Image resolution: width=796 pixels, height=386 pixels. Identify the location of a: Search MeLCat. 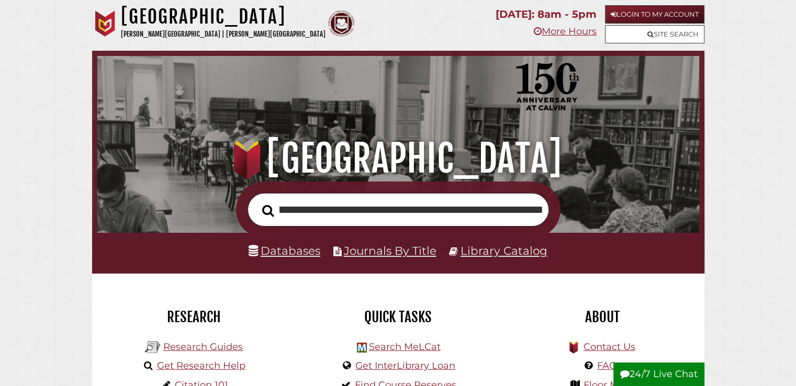
(404, 347).